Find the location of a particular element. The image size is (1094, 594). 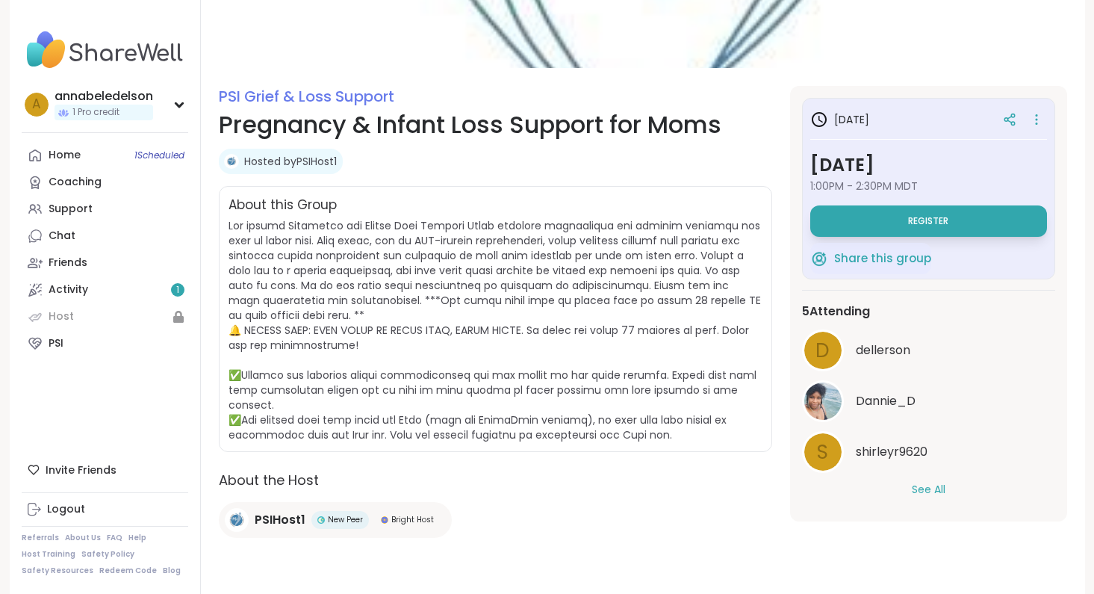

a: Home1Scheduled is located at coordinates (105, 155).